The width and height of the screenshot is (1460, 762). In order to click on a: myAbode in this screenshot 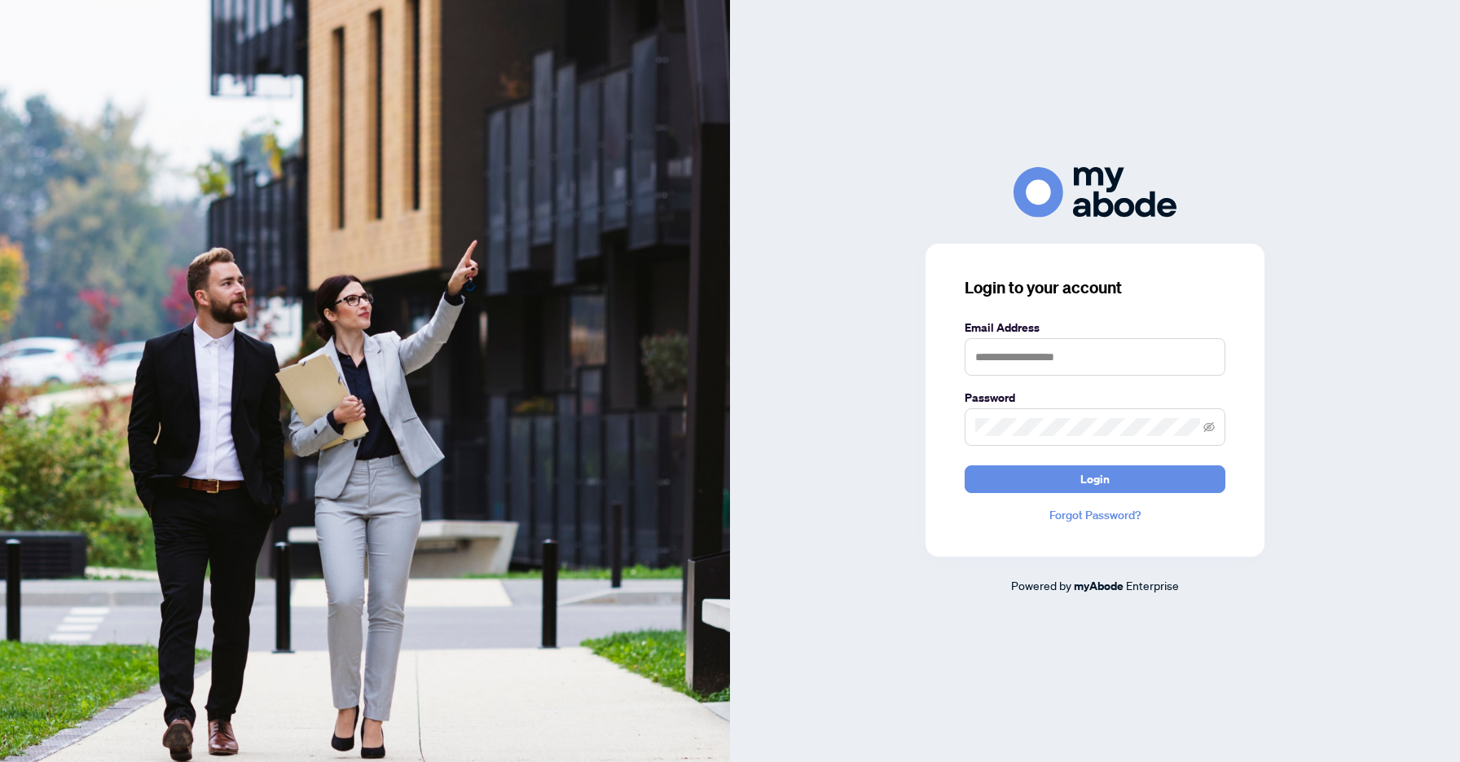, I will do `click(1098, 586)`.